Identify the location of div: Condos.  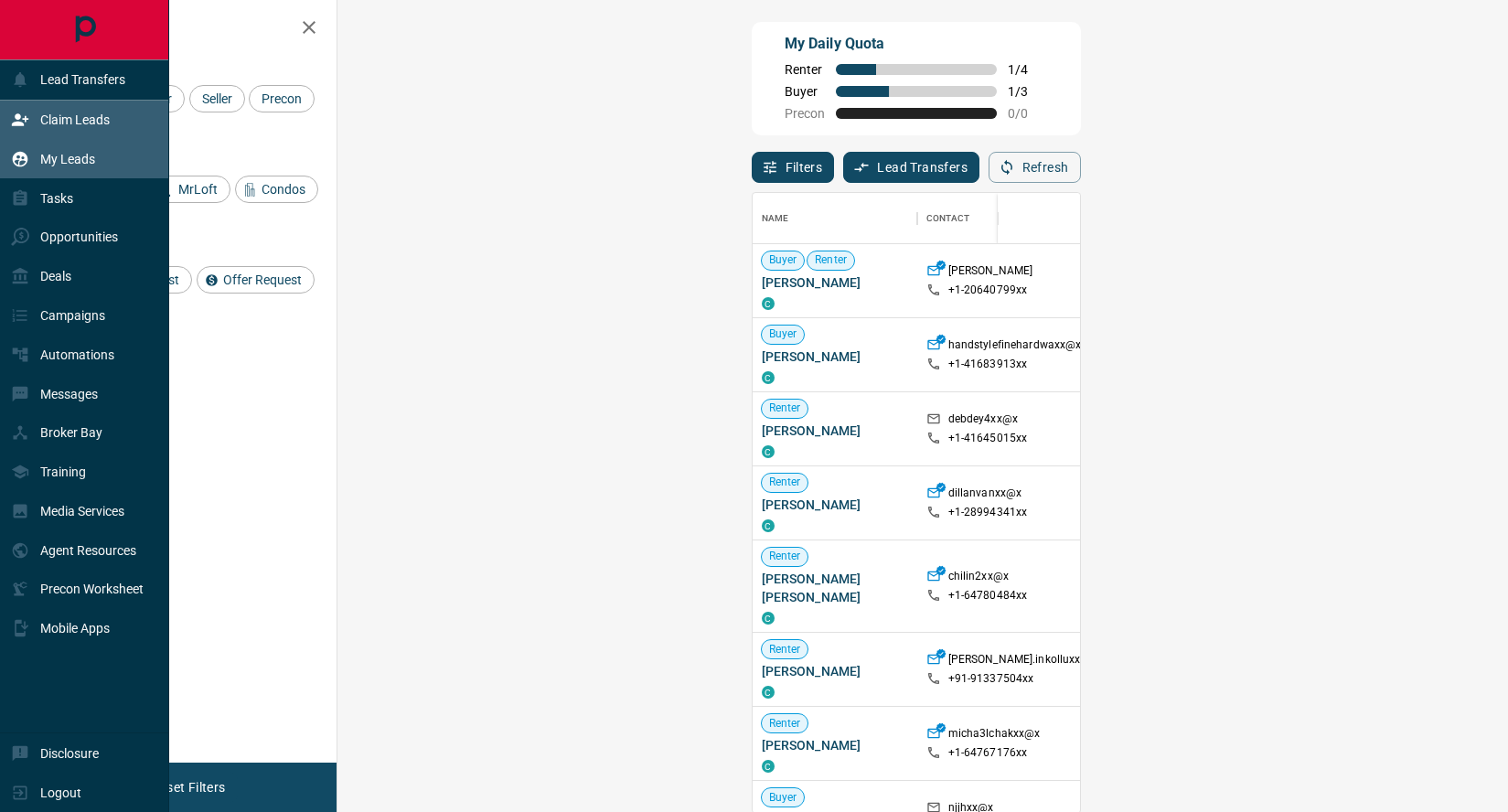
(276, 189).